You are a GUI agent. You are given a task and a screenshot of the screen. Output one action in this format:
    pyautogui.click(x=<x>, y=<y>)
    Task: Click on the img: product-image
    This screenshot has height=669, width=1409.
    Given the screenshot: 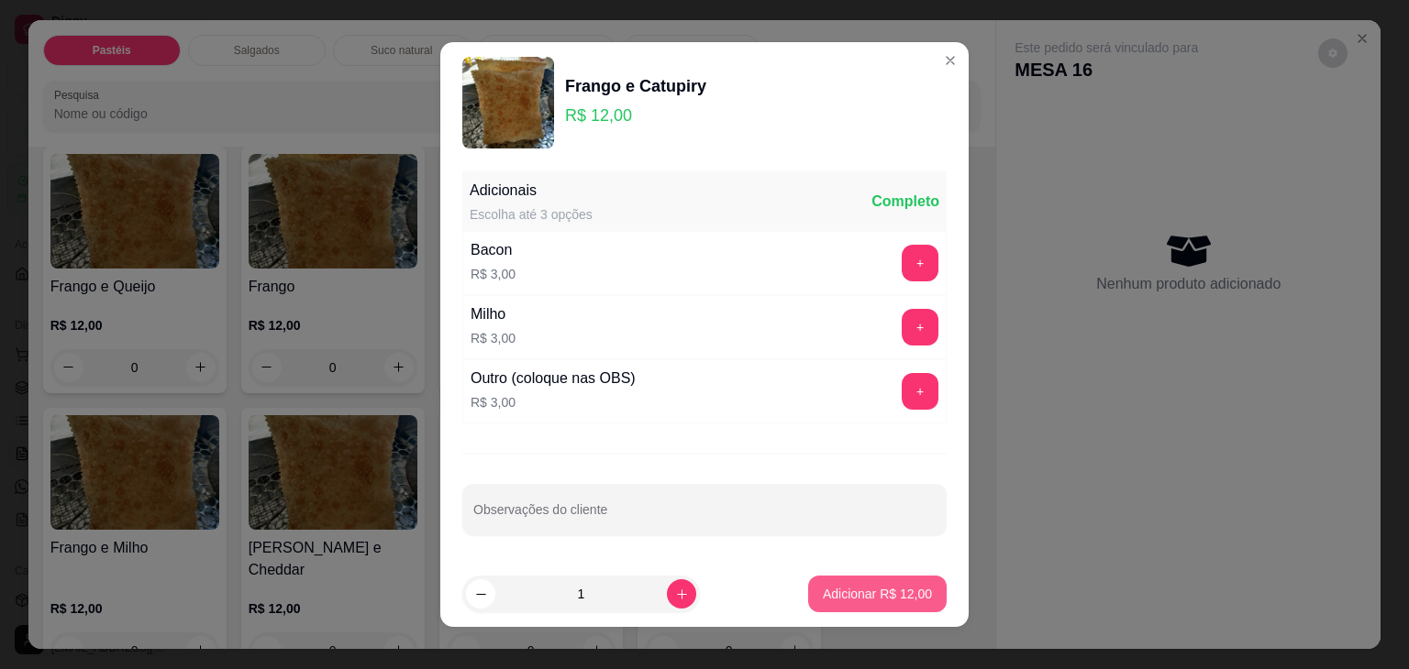 What is the action you would take?
    pyautogui.click(x=508, y=103)
    